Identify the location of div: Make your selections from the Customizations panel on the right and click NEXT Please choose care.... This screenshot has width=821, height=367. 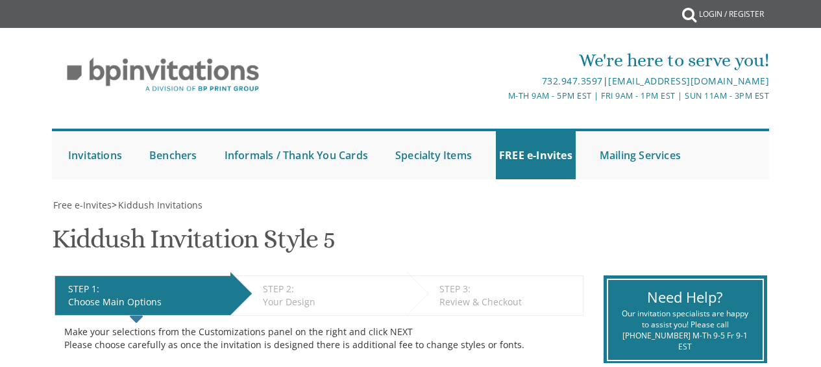
(319, 338).